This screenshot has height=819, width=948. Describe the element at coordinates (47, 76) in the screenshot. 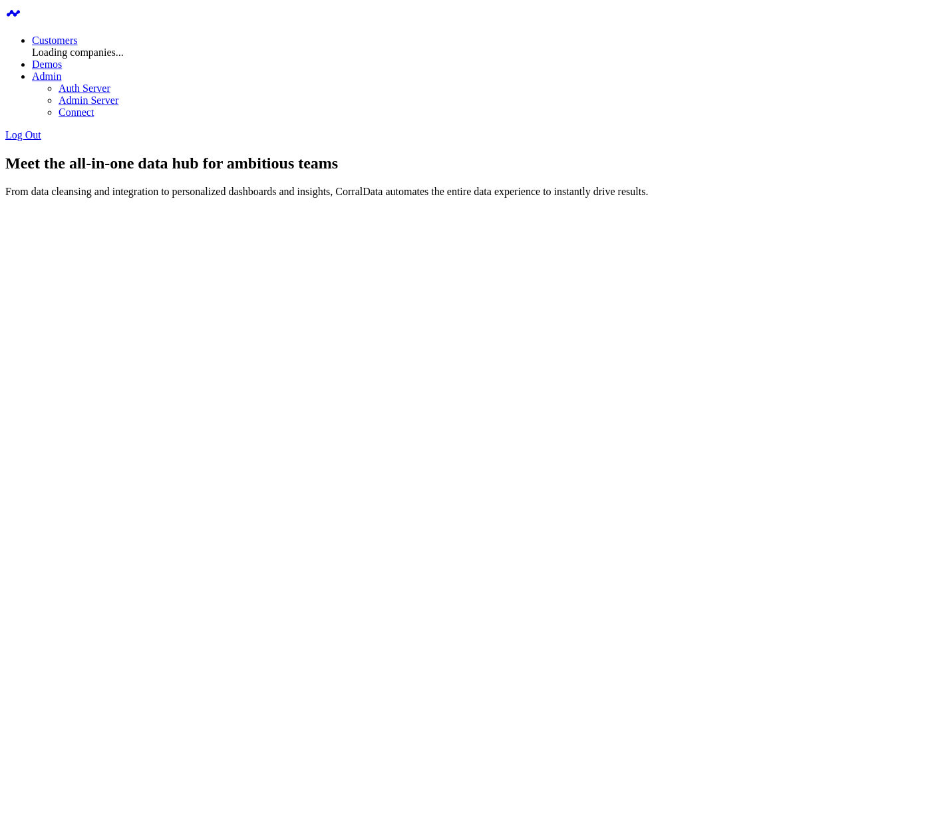

I see `a: Admin` at that location.